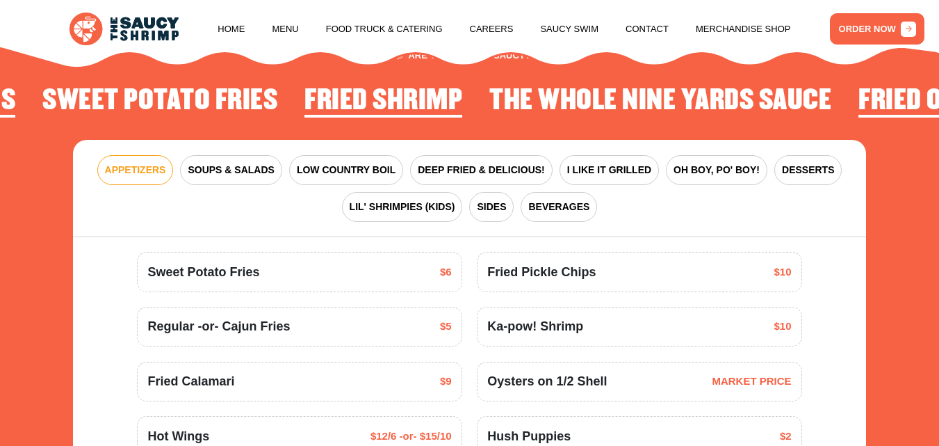  I want to click on button: APPETIZERS, so click(136, 170).